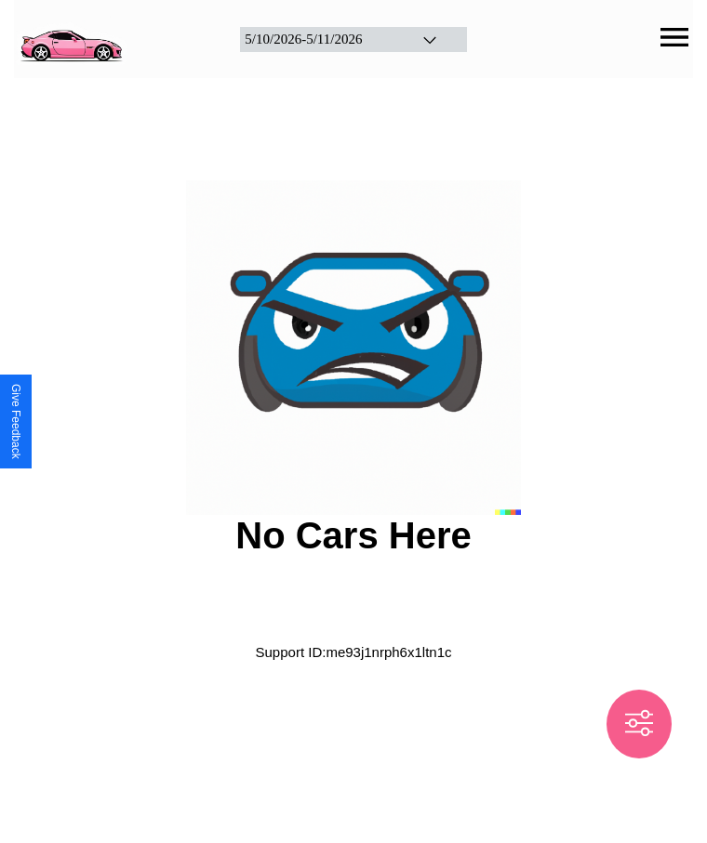 The image size is (707, 843). What do you see at coordinates (353, 652) in the screenshot?
I see `p: Support ID: me93j1nrph6x1ltn1c` at bounding box center [353, 652].